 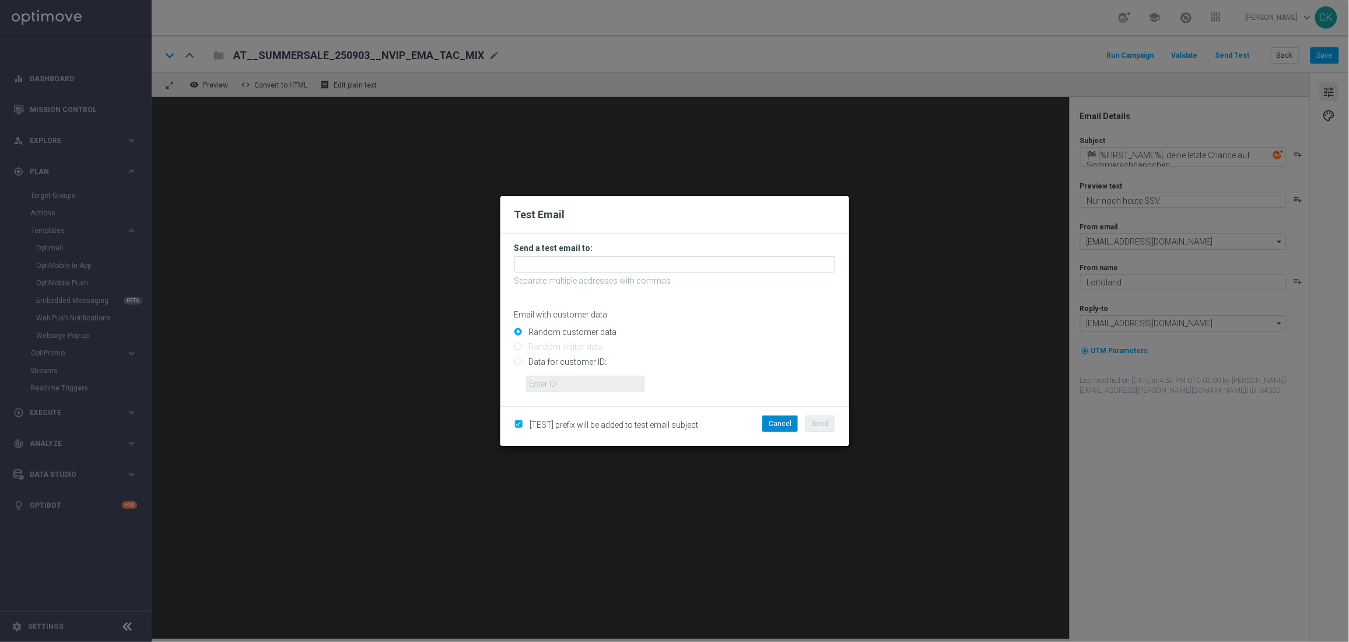 I want to click on h3: Send a test email to:, so click(x=675, y=248).